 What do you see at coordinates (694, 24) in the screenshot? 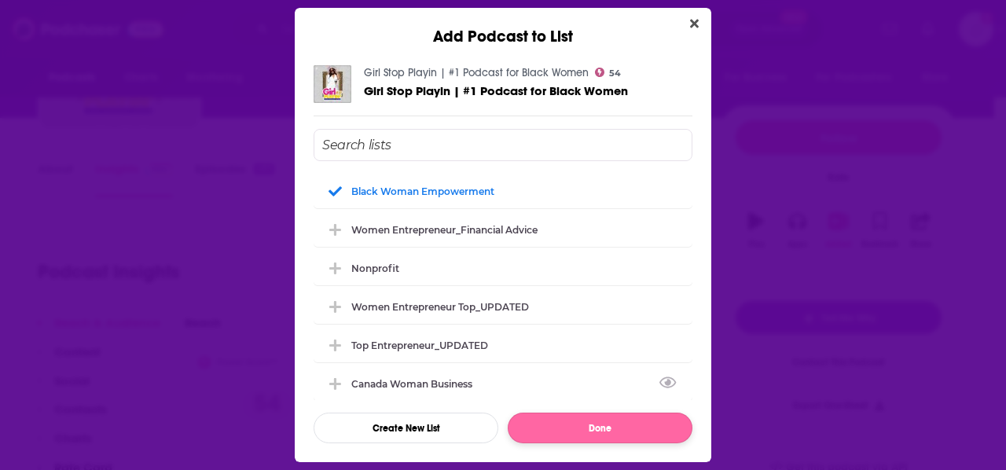
I see `button: Close` at bounding box center [694, 24].